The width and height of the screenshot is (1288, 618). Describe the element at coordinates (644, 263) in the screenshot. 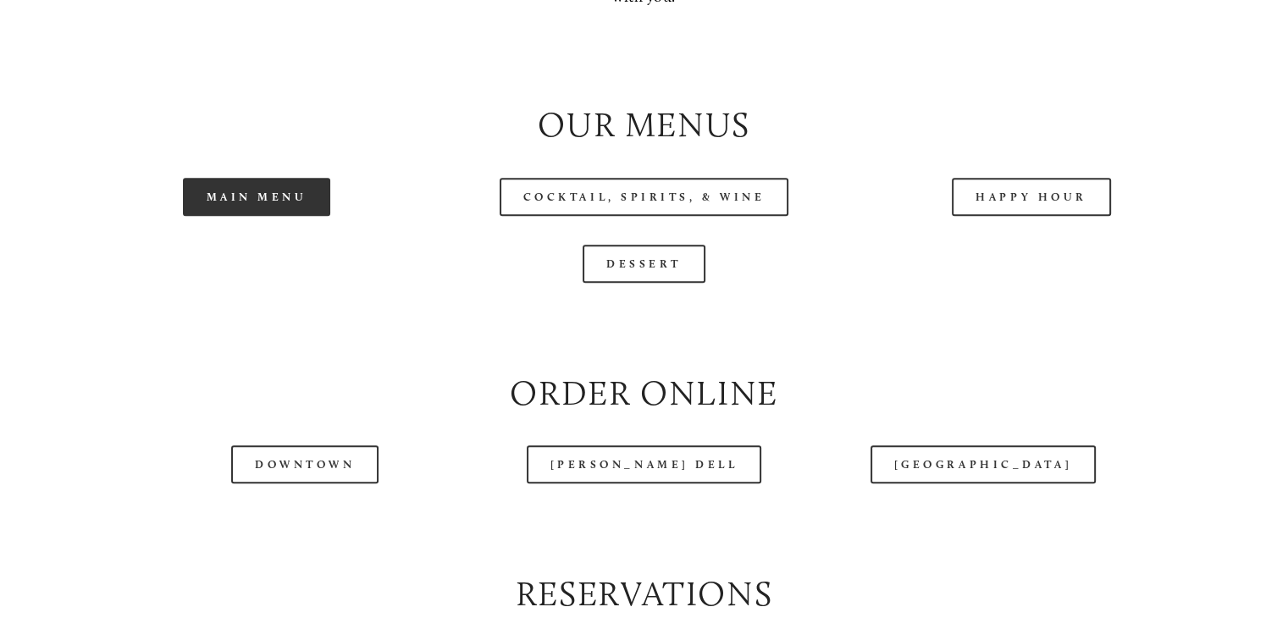

I see `a: Dessert` at that location.